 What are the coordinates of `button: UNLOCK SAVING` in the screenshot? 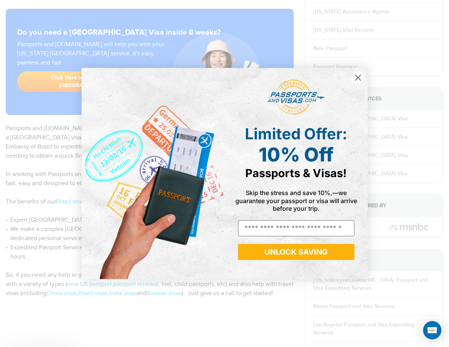 It's located at (296, 252).